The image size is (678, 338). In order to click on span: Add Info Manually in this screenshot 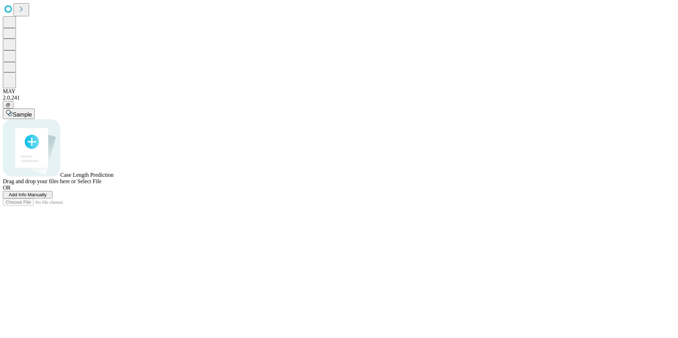, I will do `click(28, 195)`.